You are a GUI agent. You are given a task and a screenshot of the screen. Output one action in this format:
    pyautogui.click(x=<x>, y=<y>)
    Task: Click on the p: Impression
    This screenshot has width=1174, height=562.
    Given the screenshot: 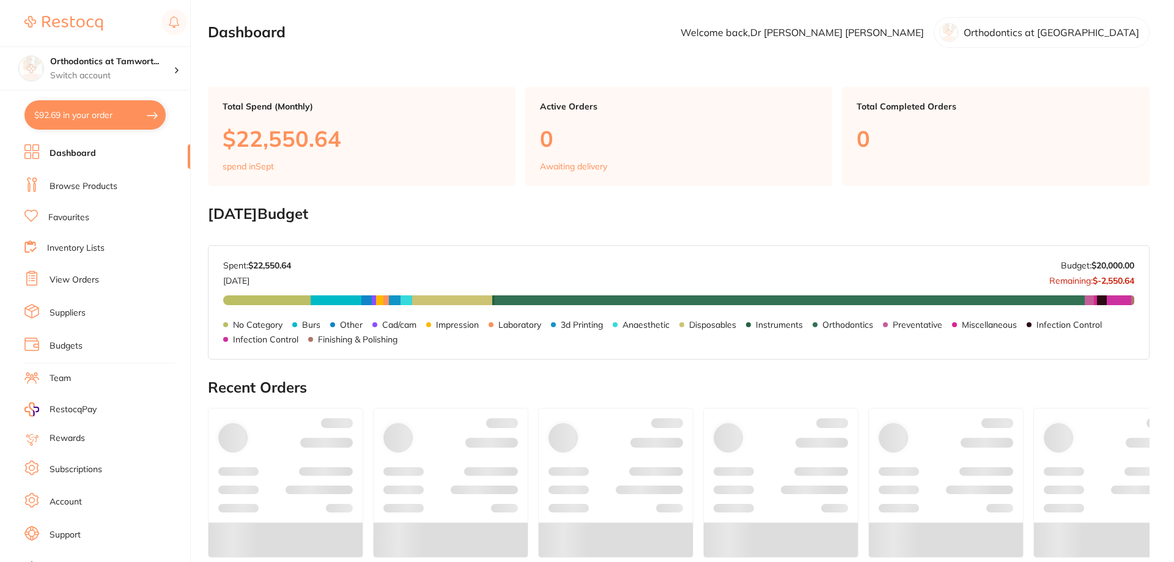 What is the action you would take?
    pyautogui.click(x=458, y=325)
    